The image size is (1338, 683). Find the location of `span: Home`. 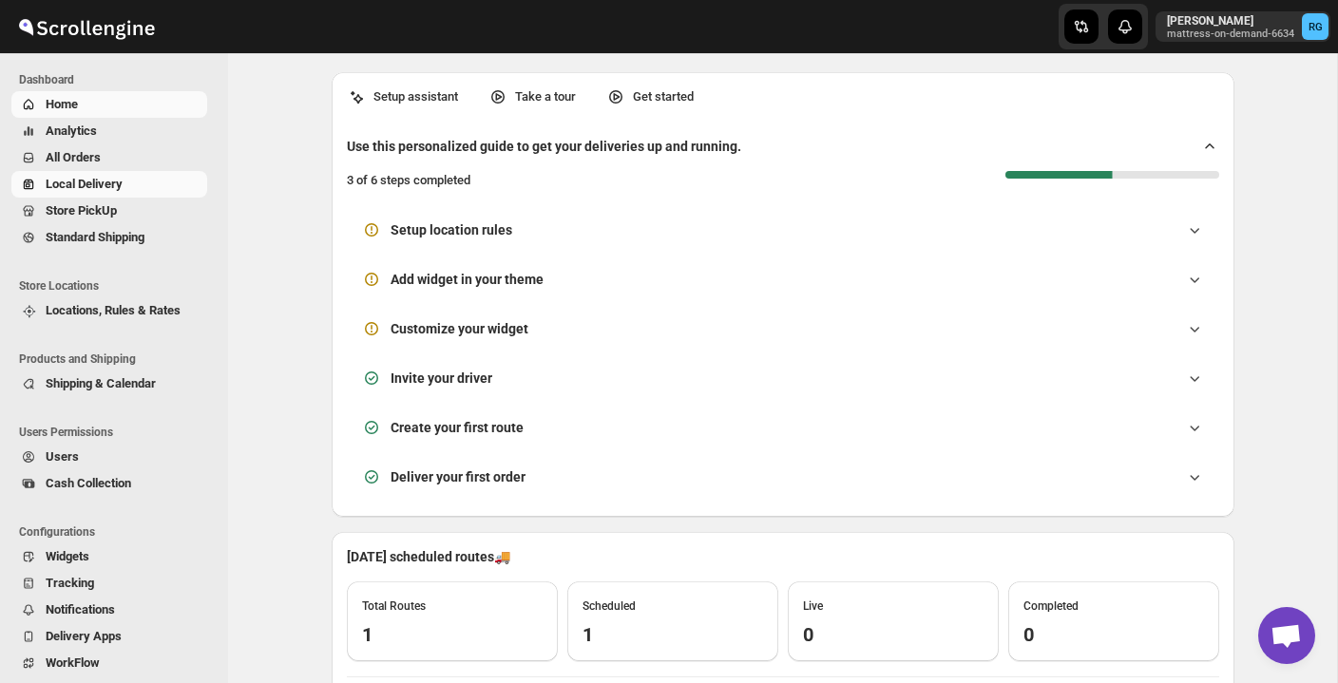

span: Home is located at coordinates (62, 104).